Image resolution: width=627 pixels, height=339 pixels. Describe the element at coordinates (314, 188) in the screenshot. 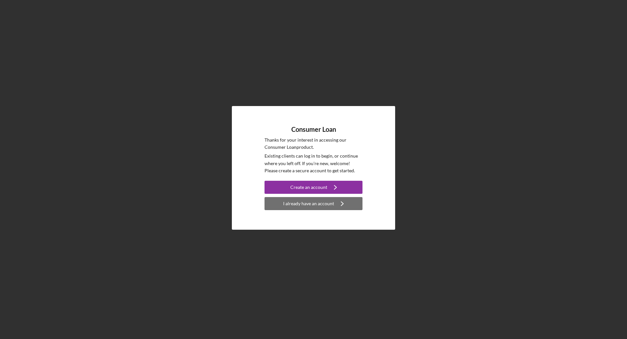

I see `button: Create an account` at that location.